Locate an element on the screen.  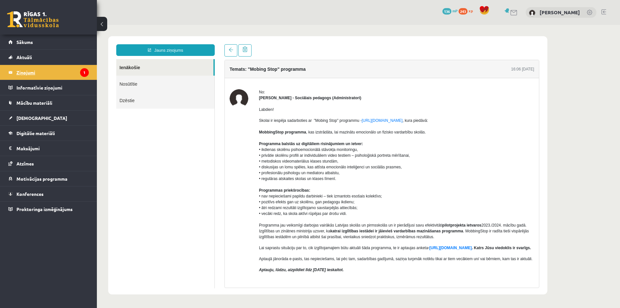
b: MobbingStop programma is located at coordinates (186, 107).